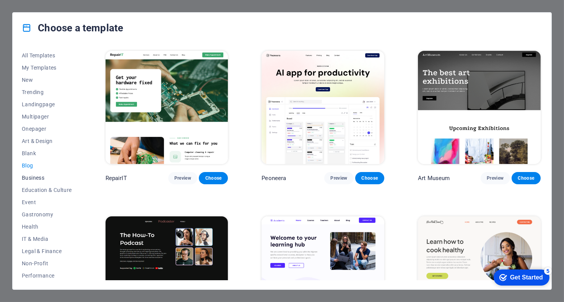 This screenshot has width=564, height=302. What do you see at coordinates (47, 129) in the screenshot?
I see `span: Onepager` at bounding box center [47, 129].